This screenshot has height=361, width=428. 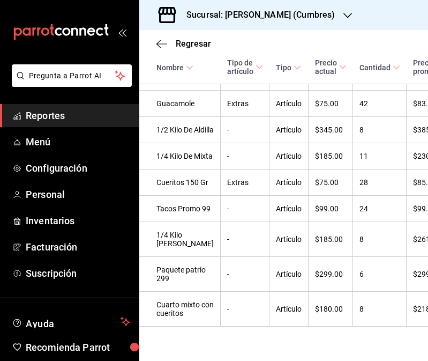 What do you see at coordinates (71, 322) in the screenshot?
I see `span: Ayuda` at bounding box center [71, 322].